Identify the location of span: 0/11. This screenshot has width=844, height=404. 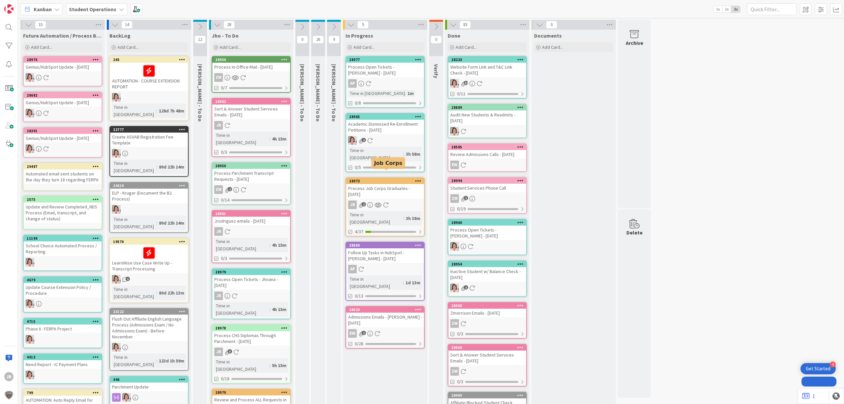
(461, 94).